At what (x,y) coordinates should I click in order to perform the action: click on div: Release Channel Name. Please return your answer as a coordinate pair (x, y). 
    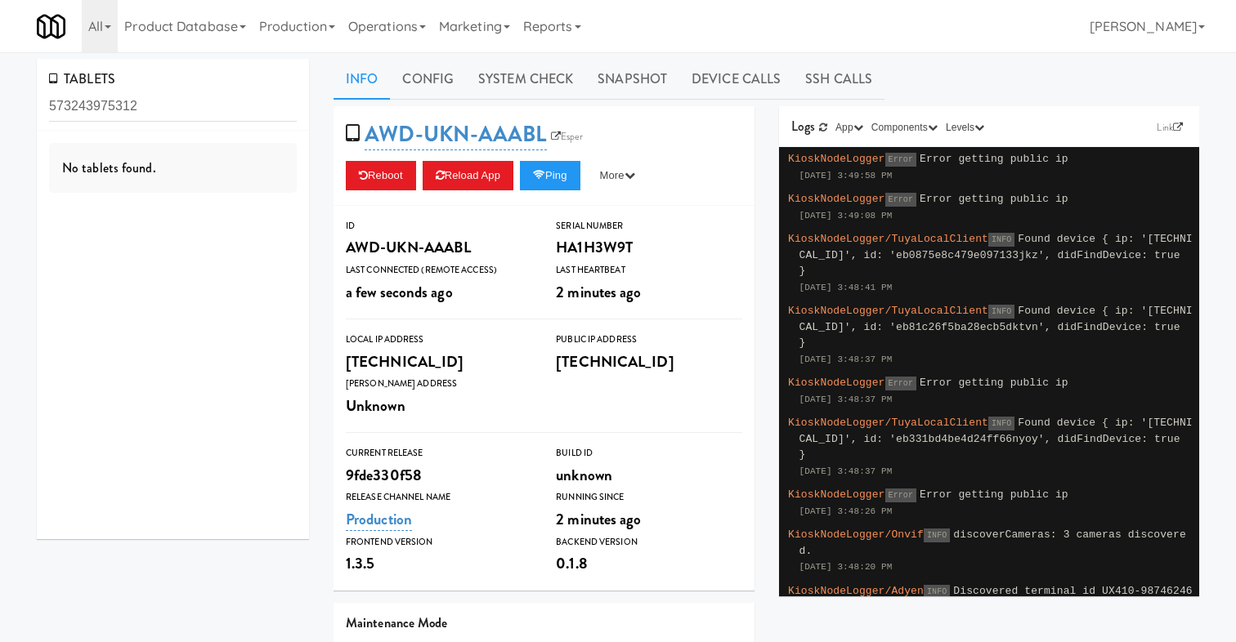
    Looking at the image, I should click on (438, 498).